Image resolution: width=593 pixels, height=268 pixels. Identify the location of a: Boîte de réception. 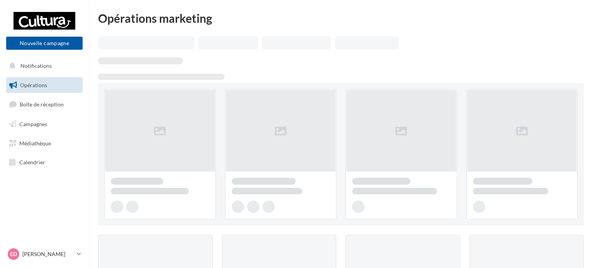
(44, 104).